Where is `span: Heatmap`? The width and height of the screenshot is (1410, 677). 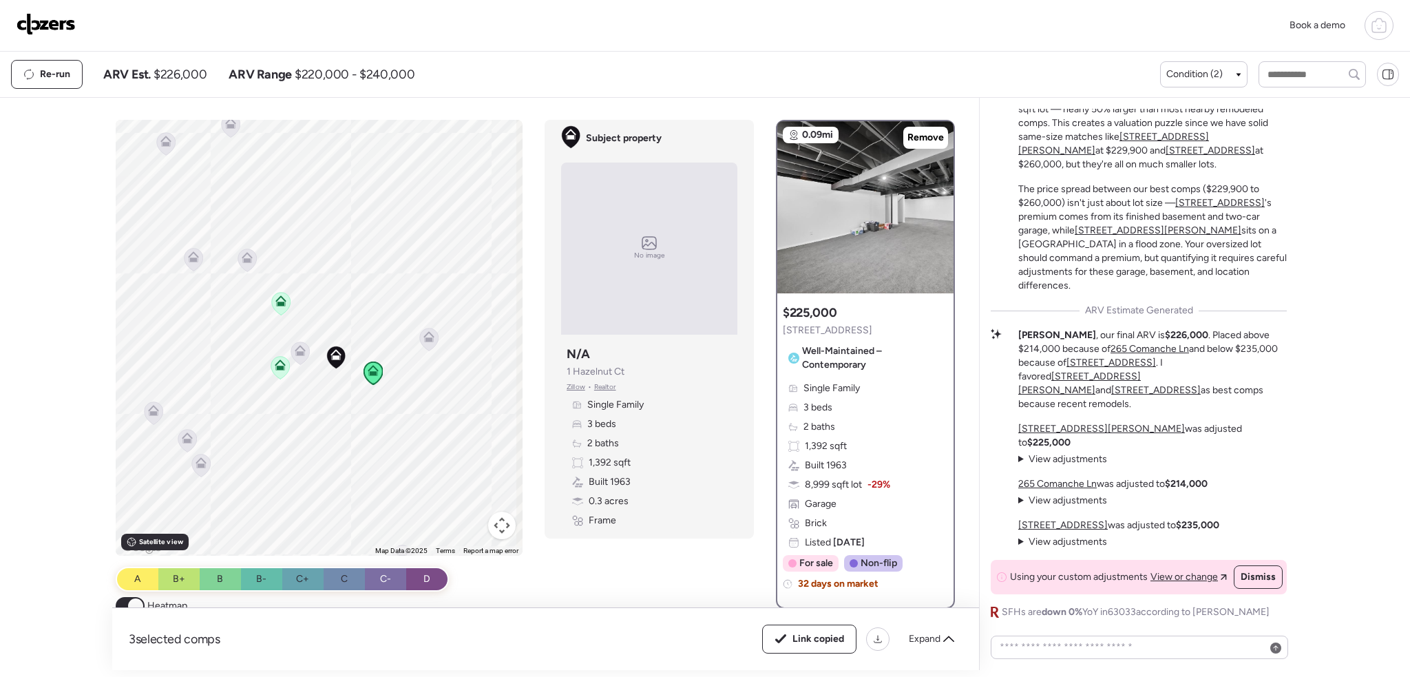 span: Heatmap is located at coordinates (167, 606).